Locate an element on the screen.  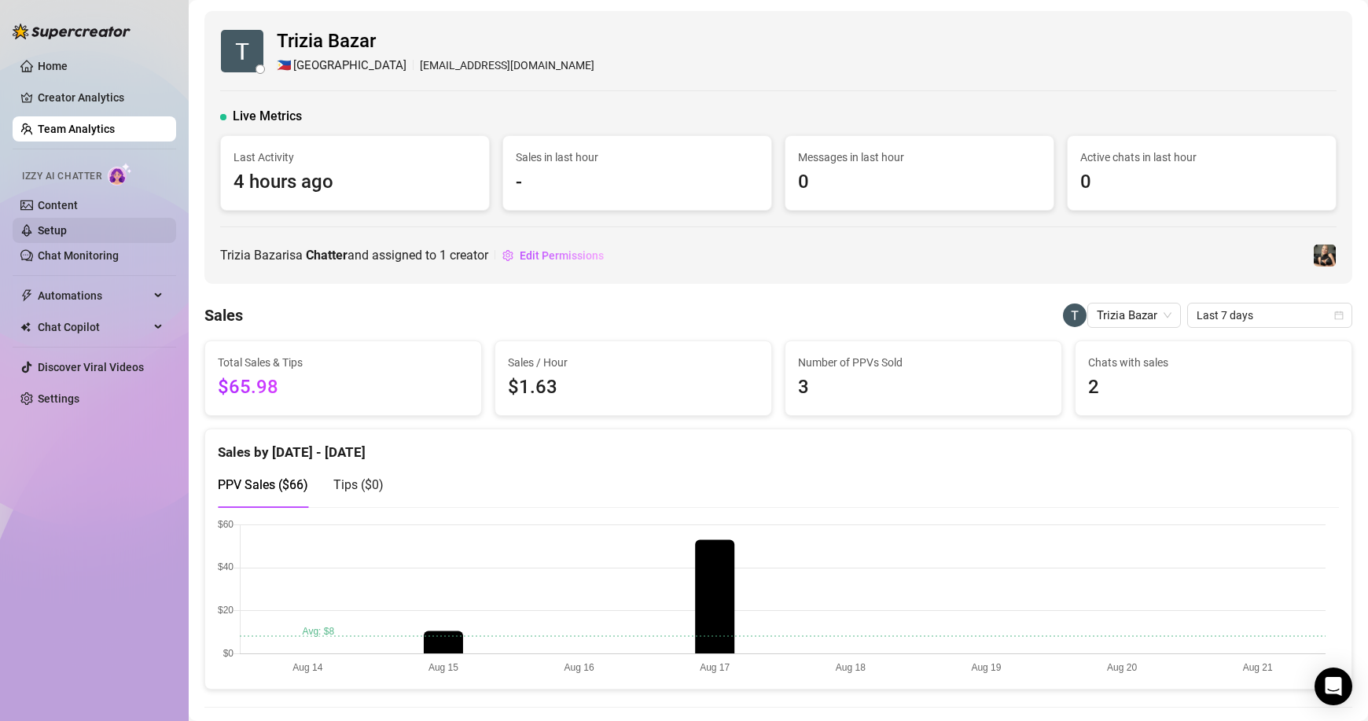
button: Edit Permissions is located at coordinates (553, 256).